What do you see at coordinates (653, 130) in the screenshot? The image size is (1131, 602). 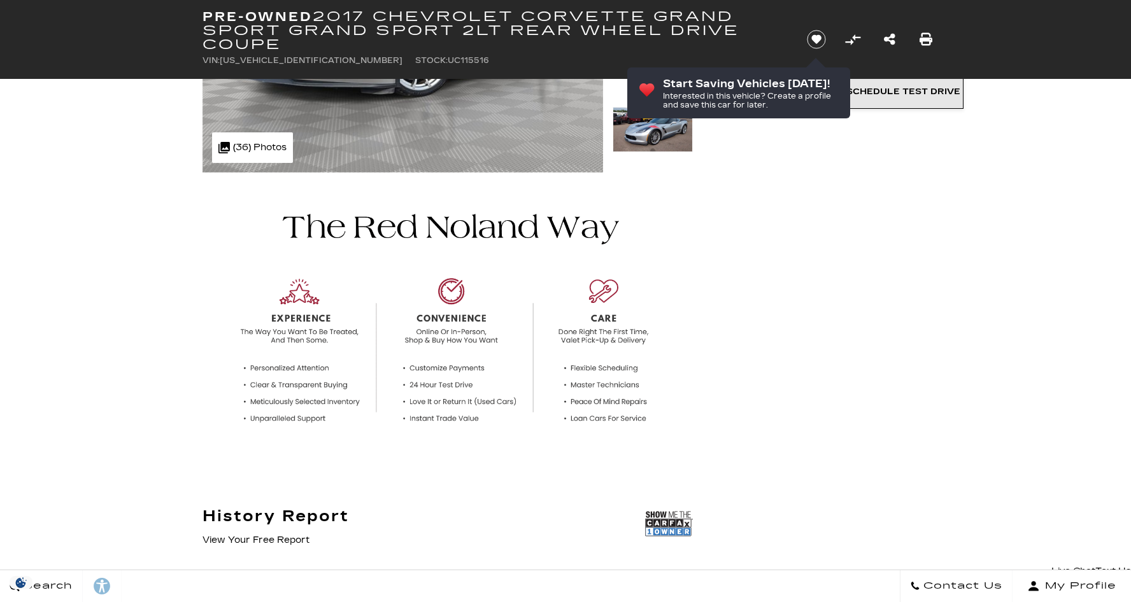 I see `img: Used 2017 BLADE SILVER METALLIC Chevrolet Grand Sport 2LT image 4` at bounding box center [653, 130].